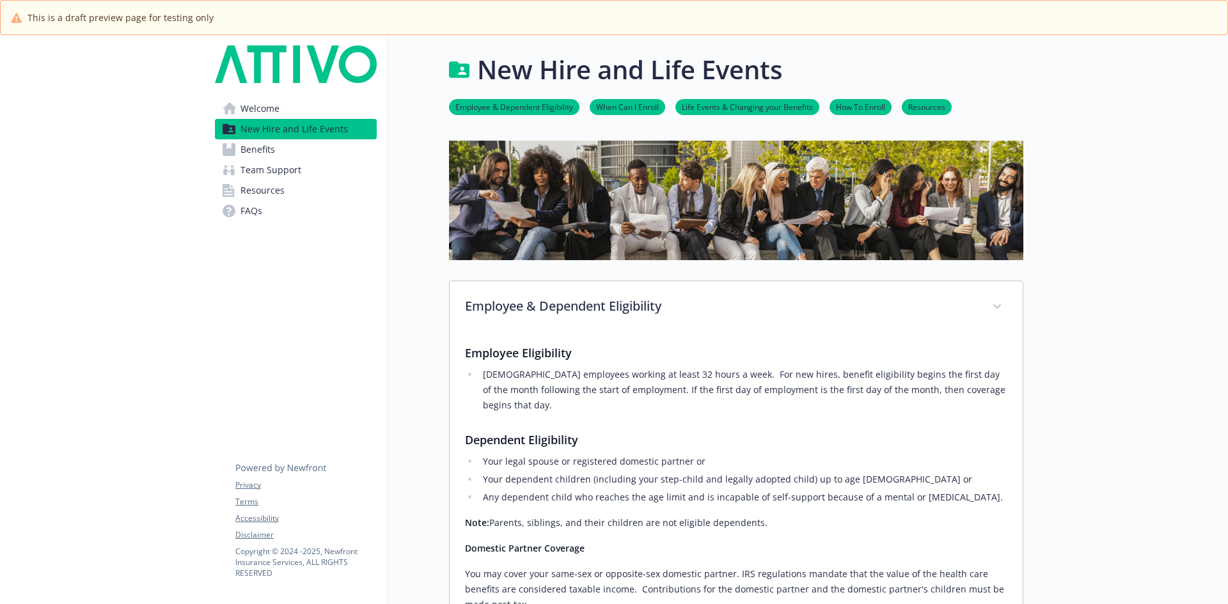 This screenshot has width=1228, height=604. Describe the element at coordinates (120, 17) in the screenshot. I see `span: This is a draft preview page for testing only` at that location.